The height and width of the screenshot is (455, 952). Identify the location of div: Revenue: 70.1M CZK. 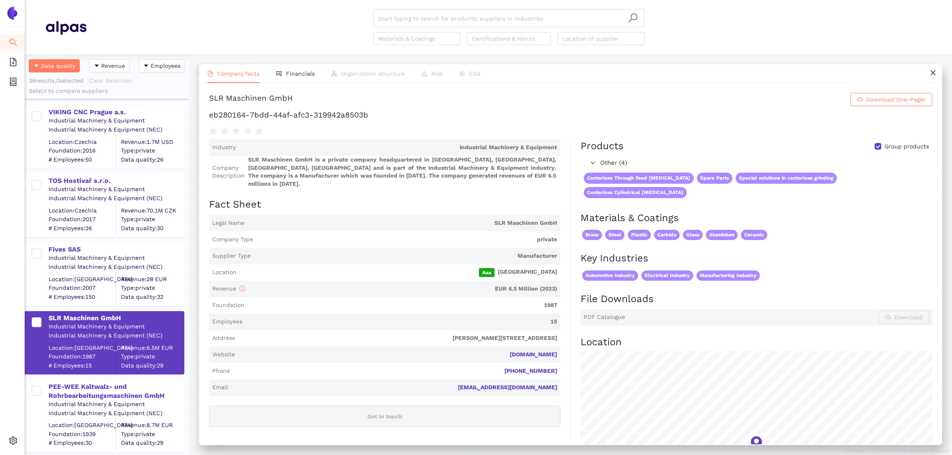
(152, 211).